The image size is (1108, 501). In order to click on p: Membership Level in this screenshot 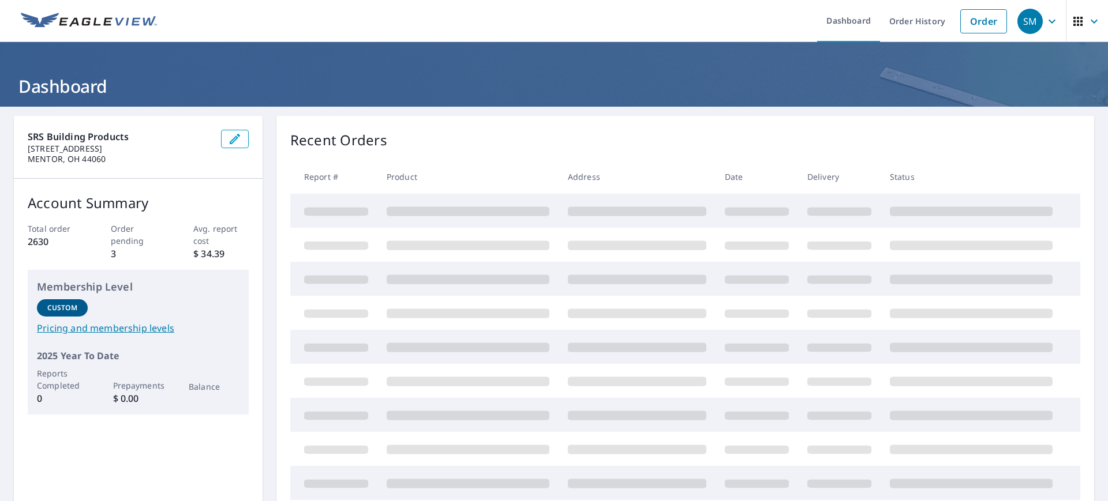, I will do `click(138, 287)`.